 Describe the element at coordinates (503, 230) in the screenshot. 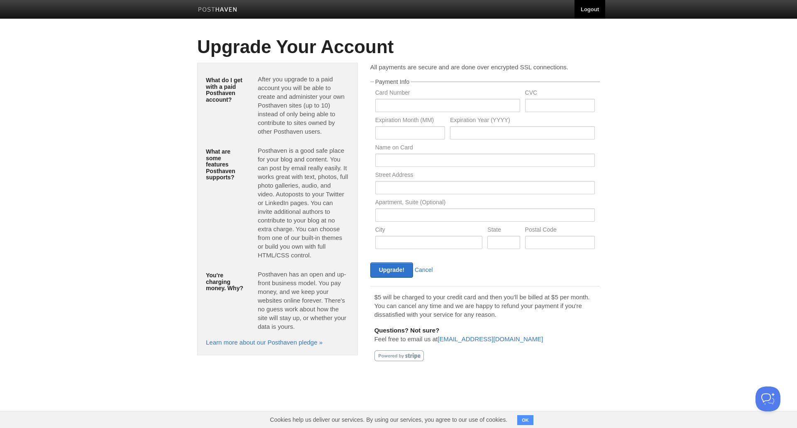

I see `label: State` at that location.